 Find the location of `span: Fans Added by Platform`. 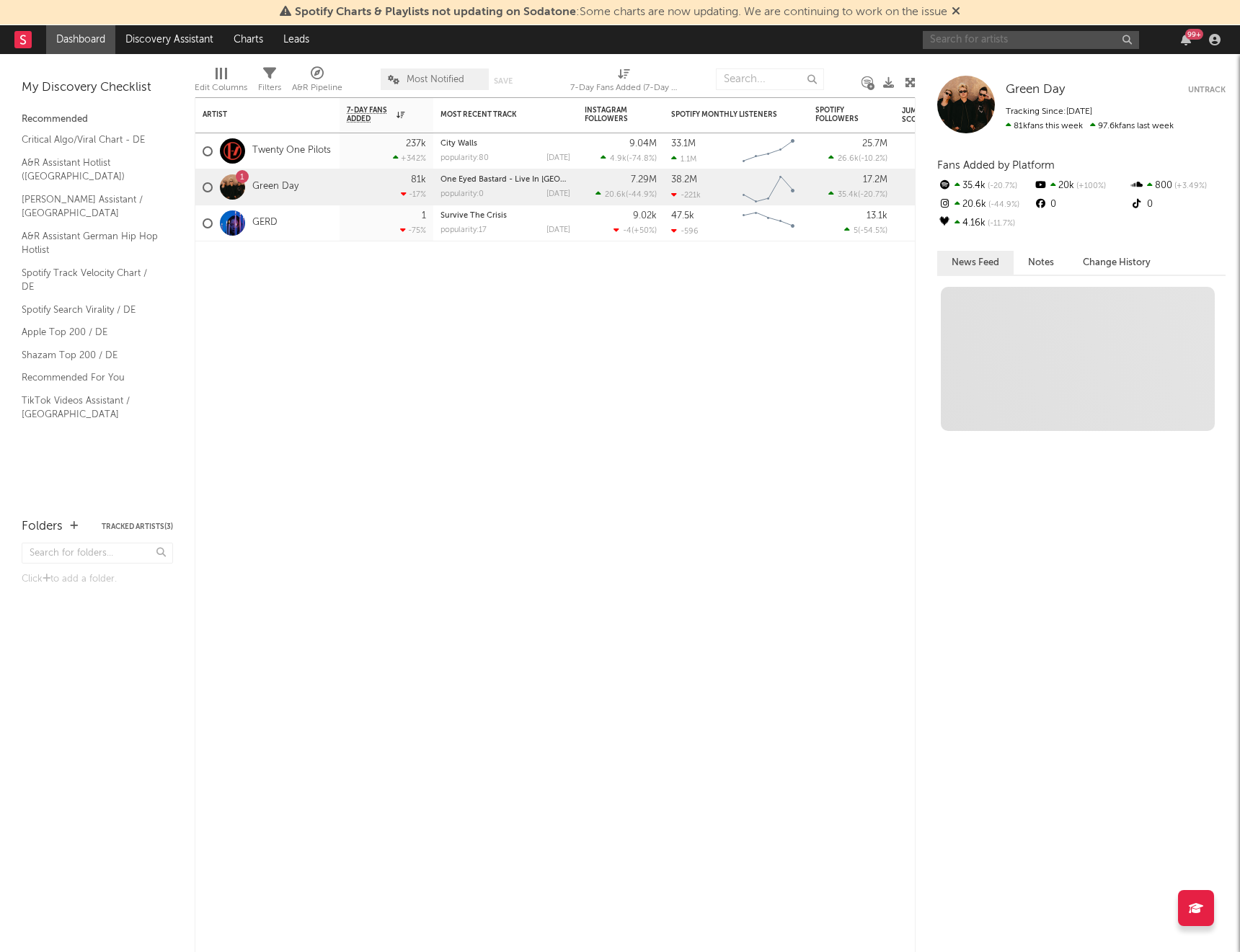

span: Fans Added by Platform is located at coordinates (995, 165).